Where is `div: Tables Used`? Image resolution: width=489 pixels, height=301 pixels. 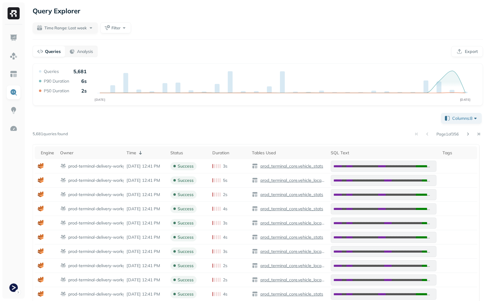
div: Tables Used is located at coordinates (288, 153).